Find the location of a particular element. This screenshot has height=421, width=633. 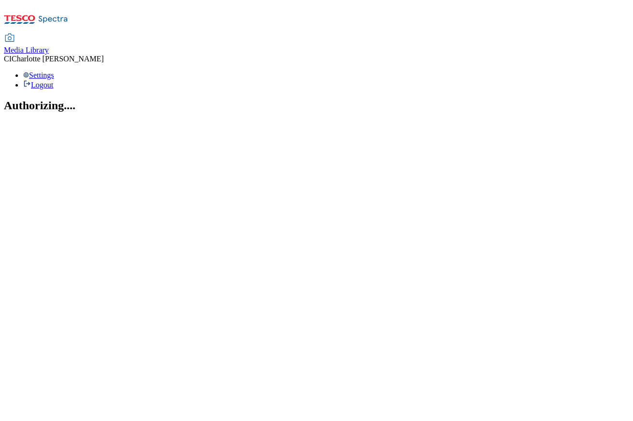

span: Media Library is located at coordinates (26, 50).